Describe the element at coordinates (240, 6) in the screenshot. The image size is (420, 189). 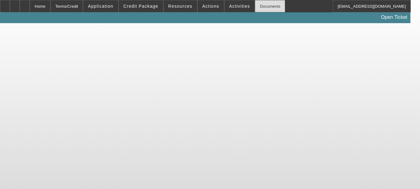
I see `span: Activities` at that location.